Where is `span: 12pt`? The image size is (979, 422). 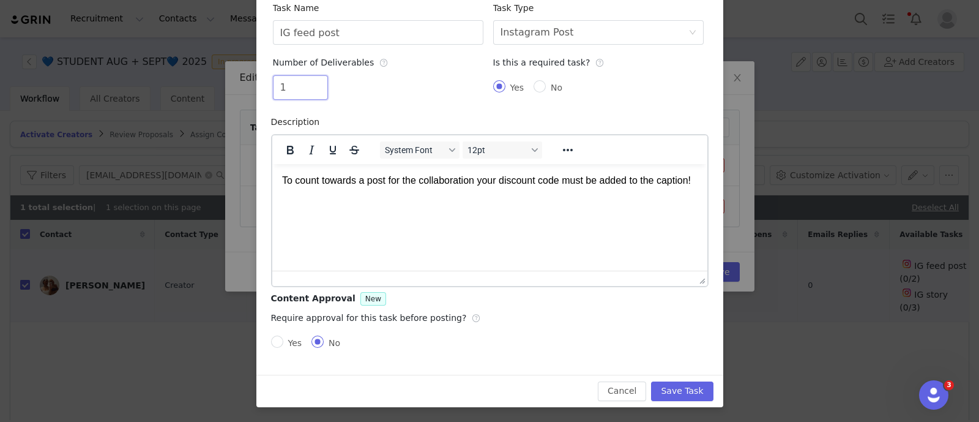
span: 12pt is located at coordinates (497, 150).